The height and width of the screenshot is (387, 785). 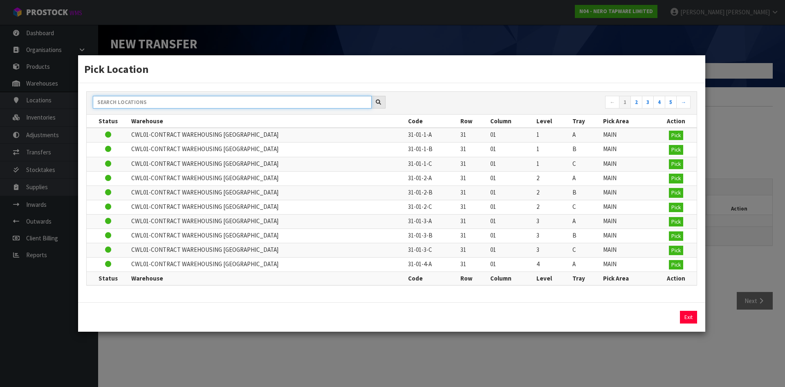 I want to click on td: 31-01-1-B, so click(x=432, y=149).